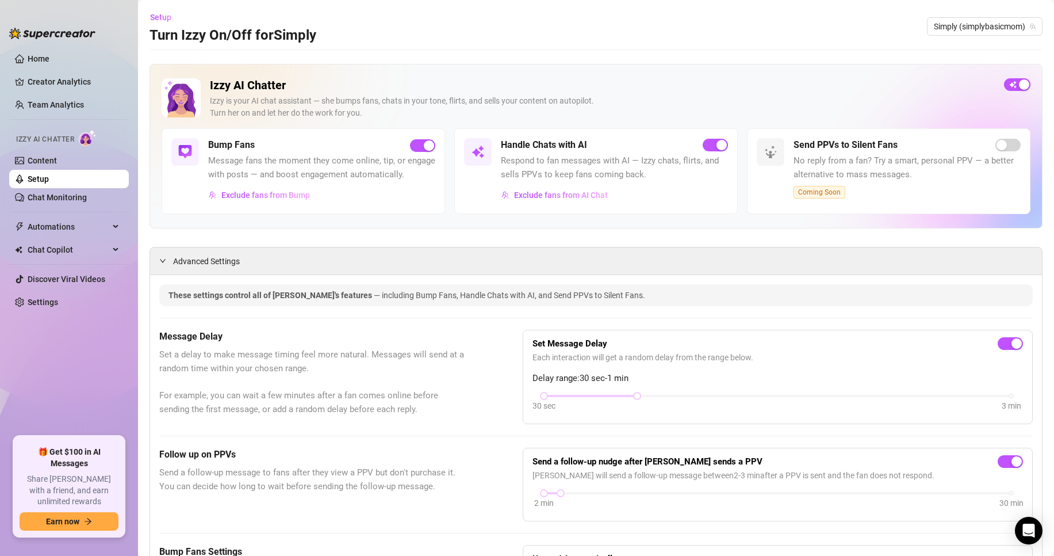 The width and height of the screenshot is (1054, 556). I want to click on div: Izzy is your AI chat assistant — she bumps fans, chats in your tone, flirts, and sells your conte..., so click(602, 107).